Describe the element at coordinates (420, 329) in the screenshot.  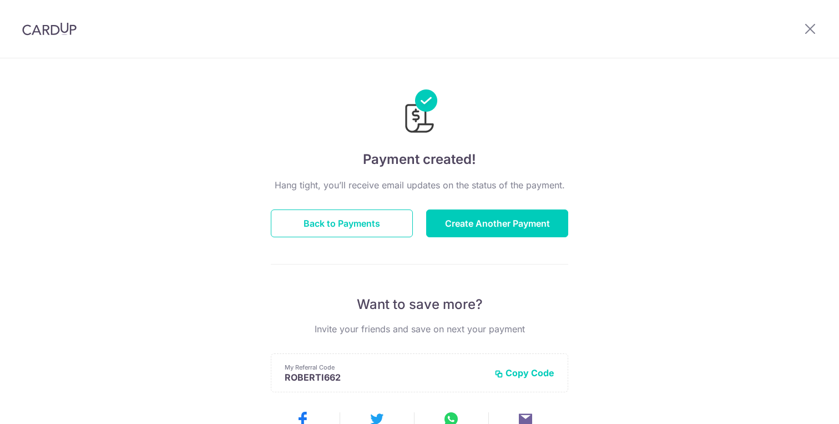
I see `p: Invite your friends and save on next your payment` at that location.